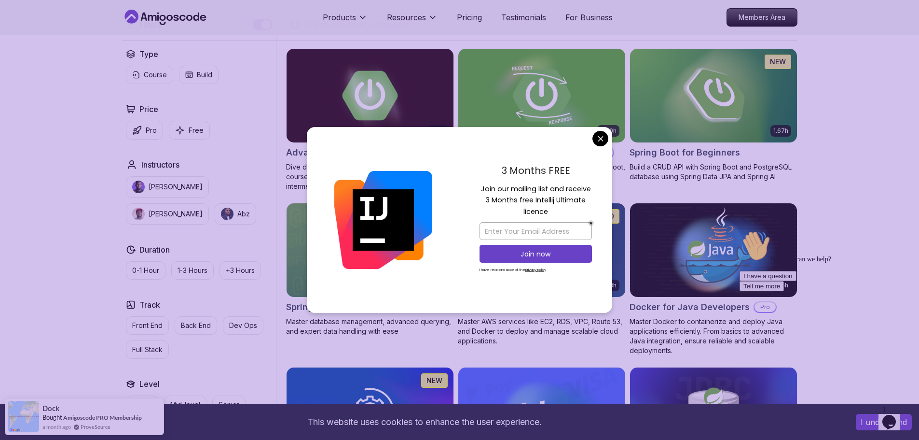 This screenshot has width=919, height=440. I want to click on p: Abz, so click(244, 214).